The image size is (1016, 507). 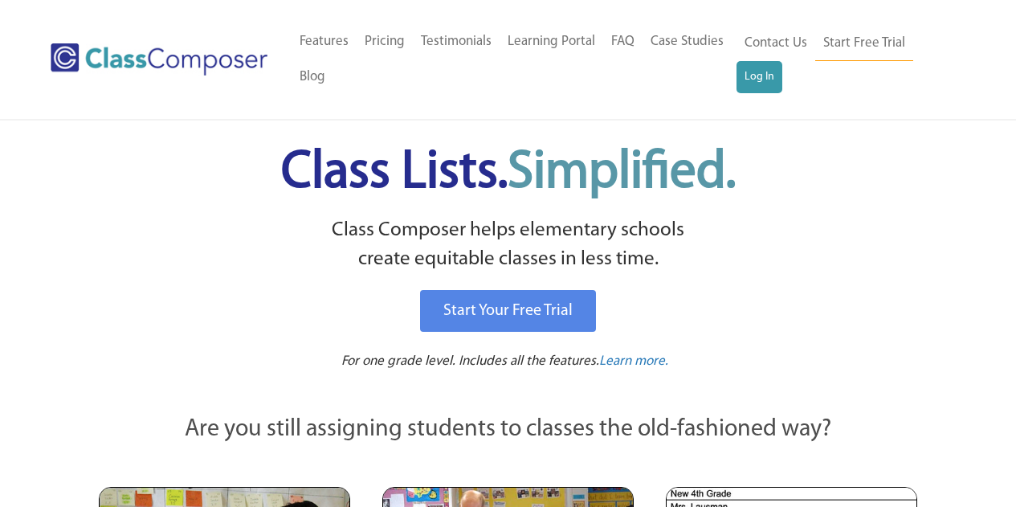 I want to click on img: Class Composer, so click(x=159, y=59).